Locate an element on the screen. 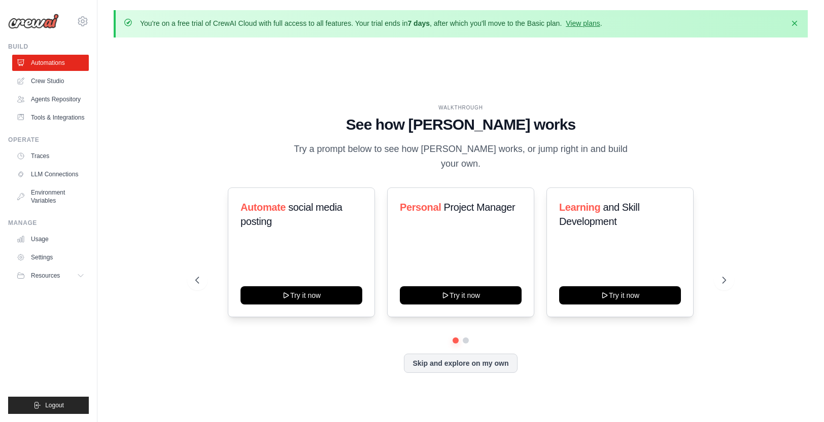  div: Manage is located at coordinates (48, 223).